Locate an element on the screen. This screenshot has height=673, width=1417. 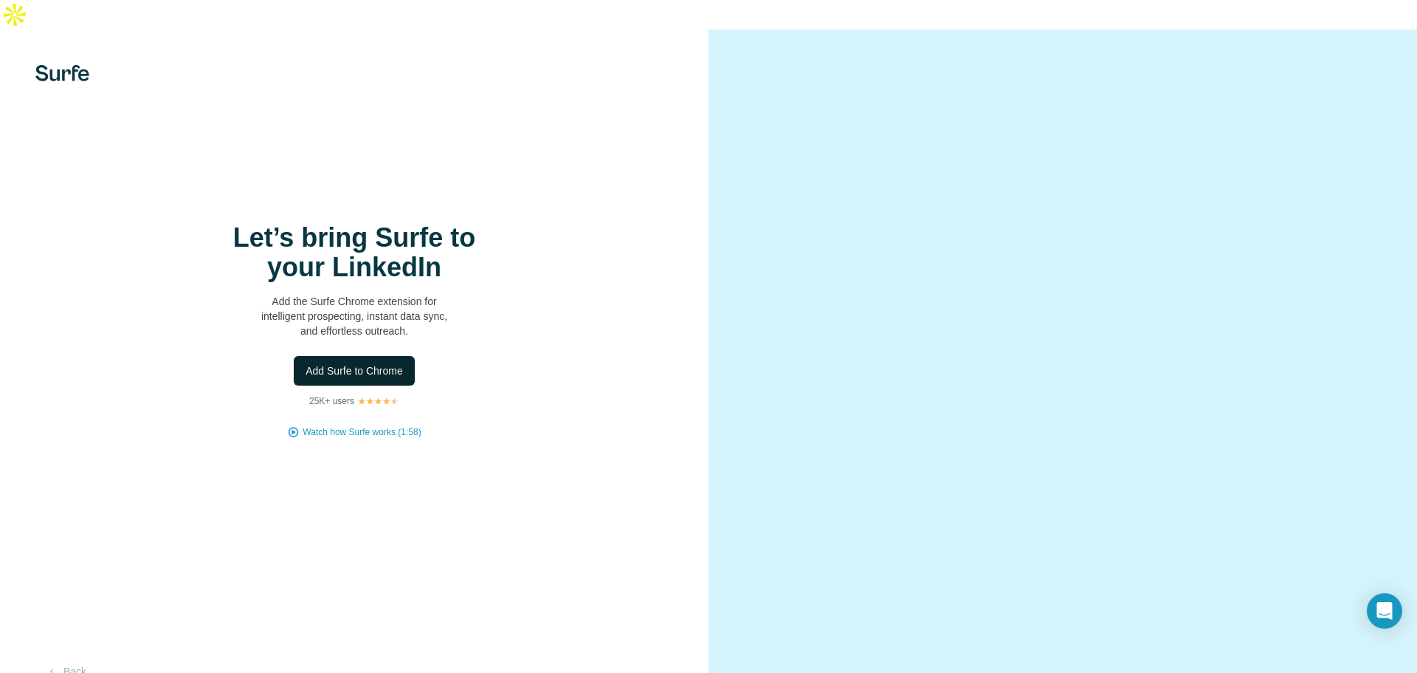
img: Rating Stars is located at coordinates (378, 401).